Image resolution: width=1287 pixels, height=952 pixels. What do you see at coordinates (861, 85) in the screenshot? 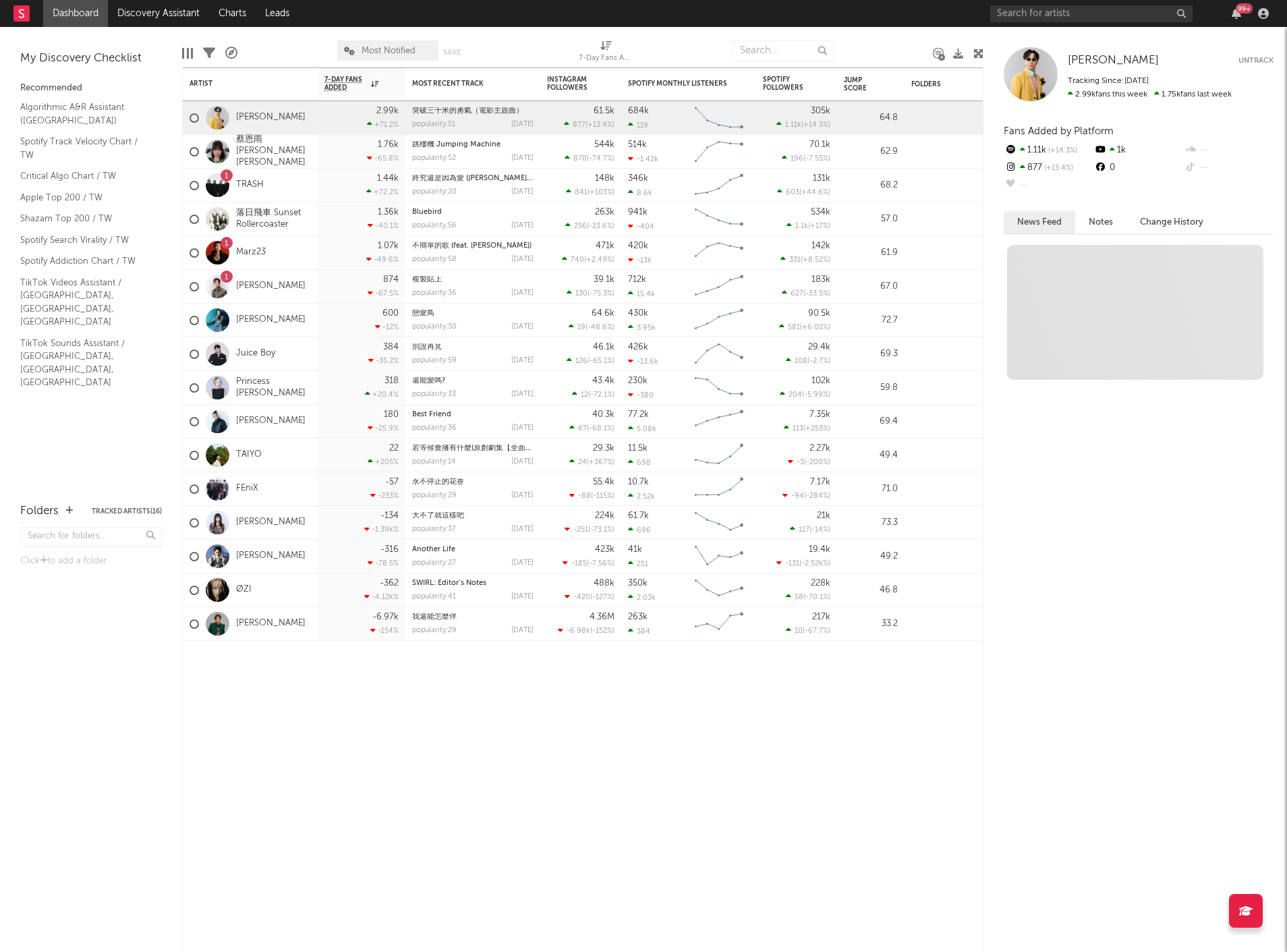
I see `div: Jump Score` at bounding box center [861, 85].